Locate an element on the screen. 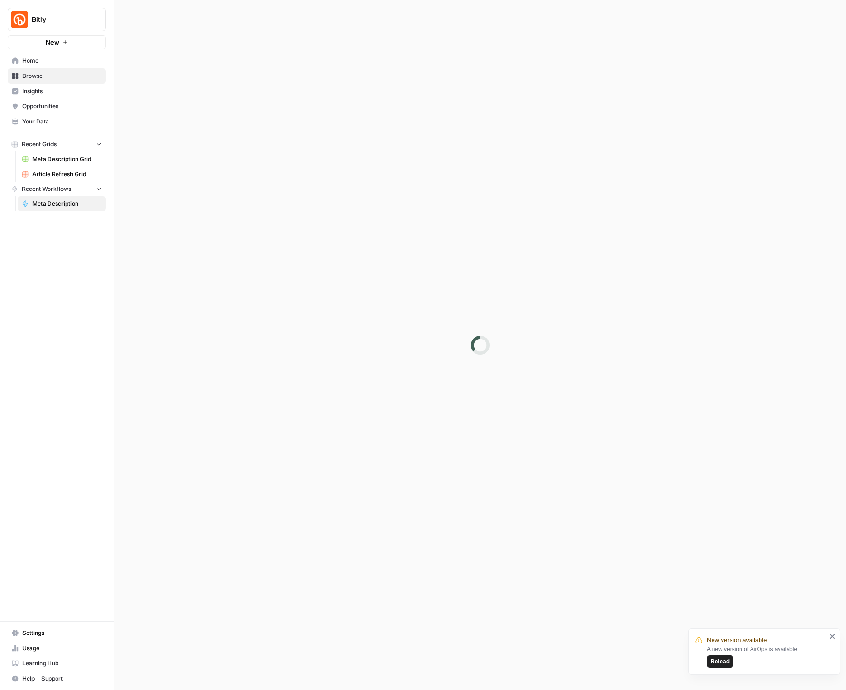 This screenshot has width=846, height=690. div: A new version of AirOps is available. is located at coordinates (767, 656).